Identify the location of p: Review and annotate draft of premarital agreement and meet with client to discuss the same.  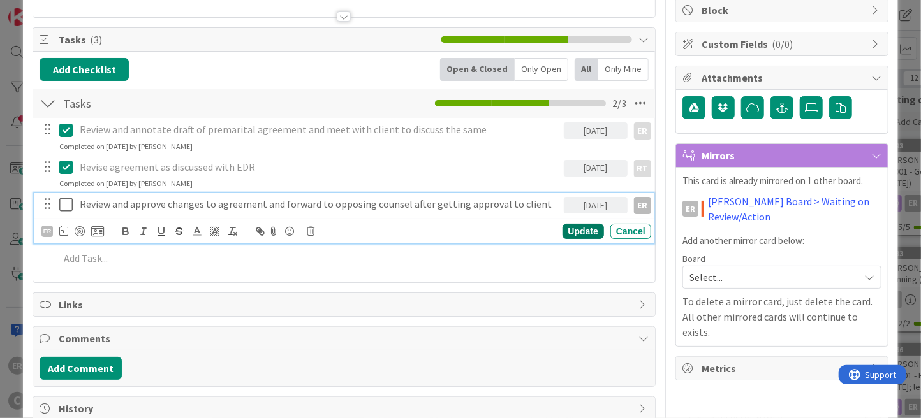
(319, 129).